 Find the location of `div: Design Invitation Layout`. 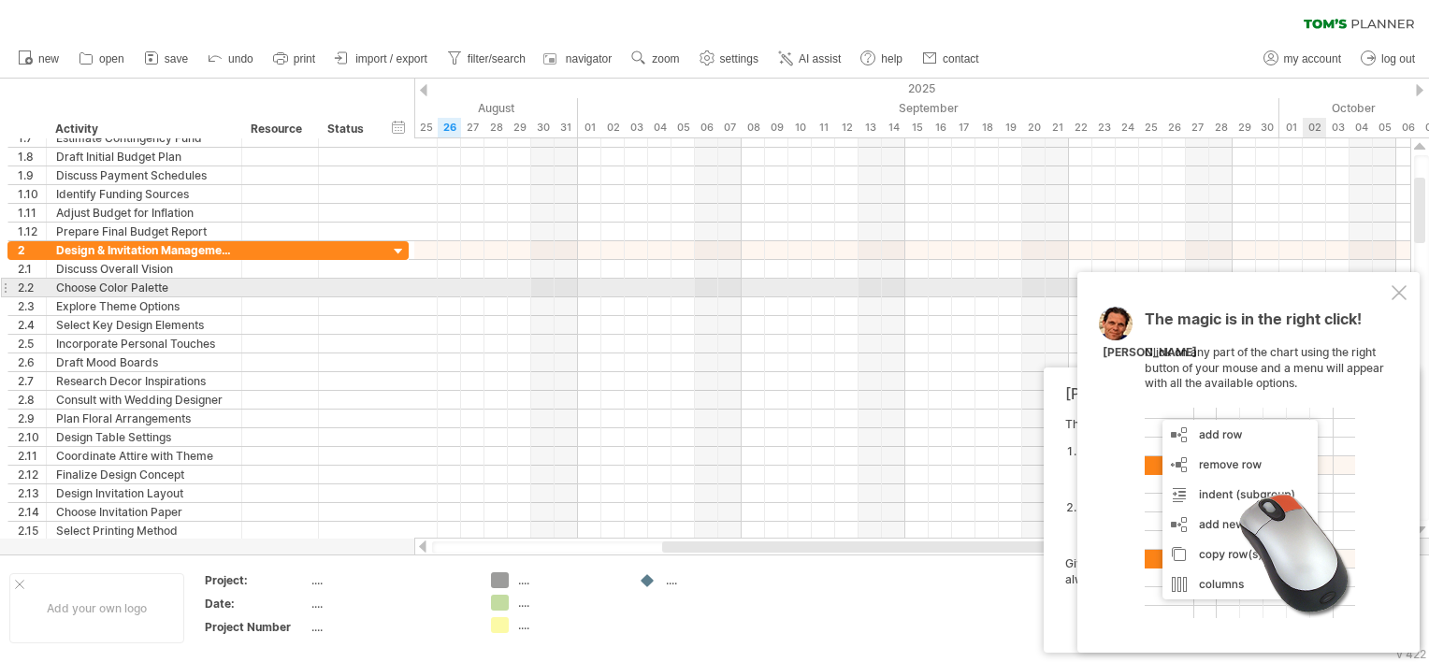

div: Design Invitation Layout is located at coordinates (144, 493).